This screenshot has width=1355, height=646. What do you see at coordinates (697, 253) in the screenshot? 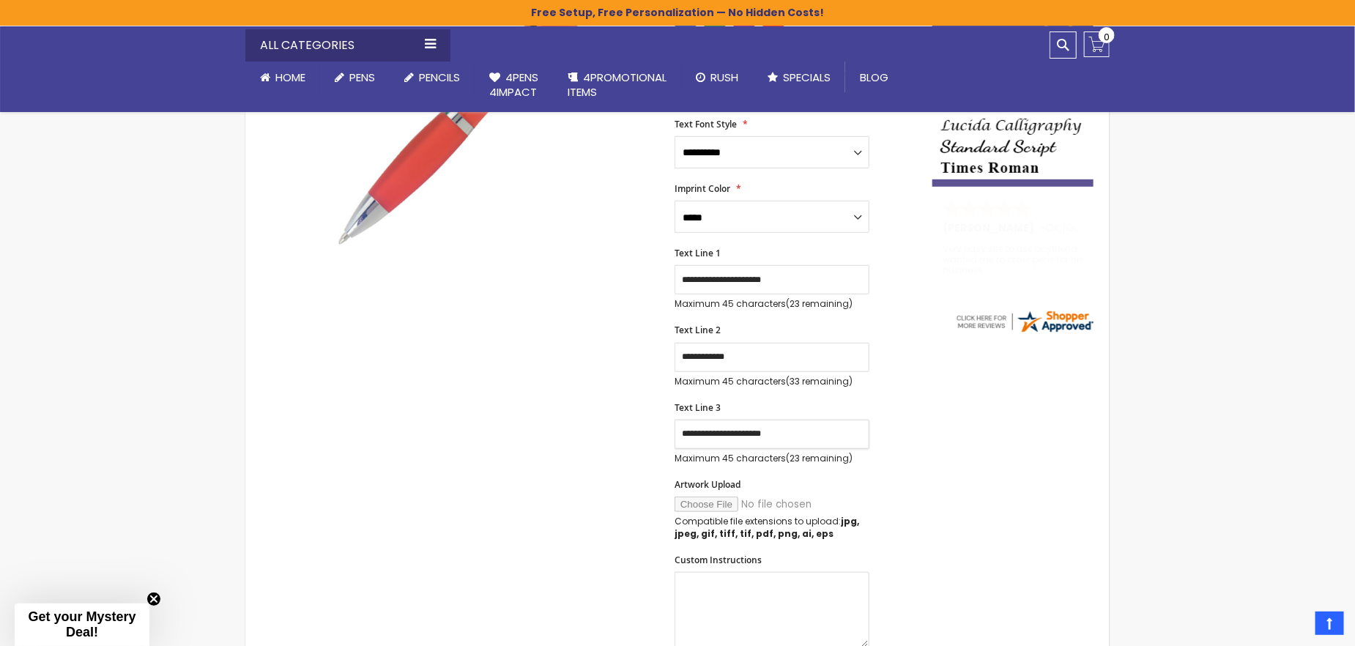
I see `span: Text Line 1` at bounding box center [697, 253].